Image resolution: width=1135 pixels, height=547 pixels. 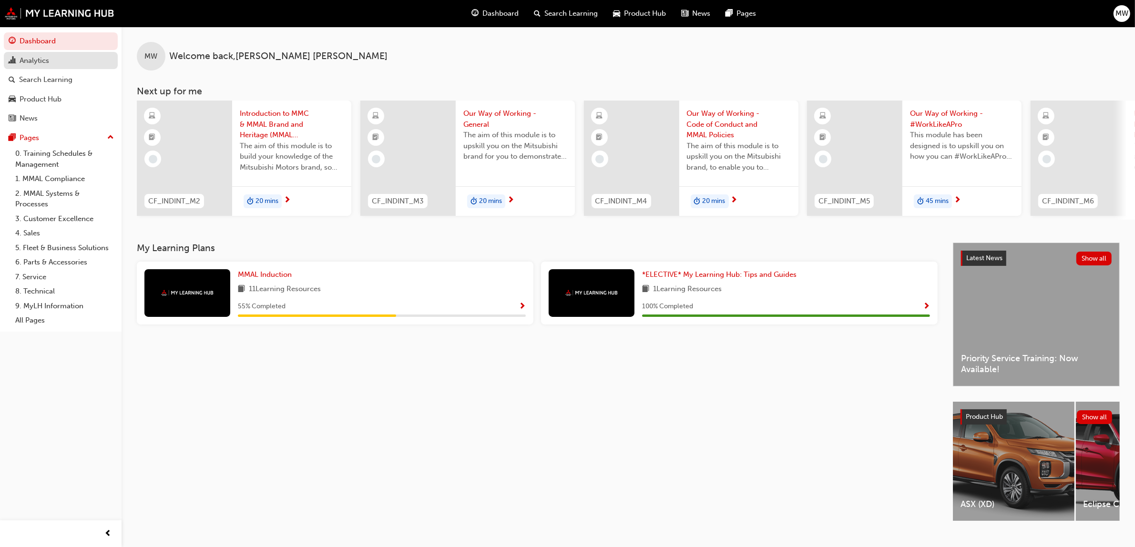 What do you see at coordinates (741, 13) in the screenshot?
I see `a: pages-iconPages` at bounding box center [741, 13].